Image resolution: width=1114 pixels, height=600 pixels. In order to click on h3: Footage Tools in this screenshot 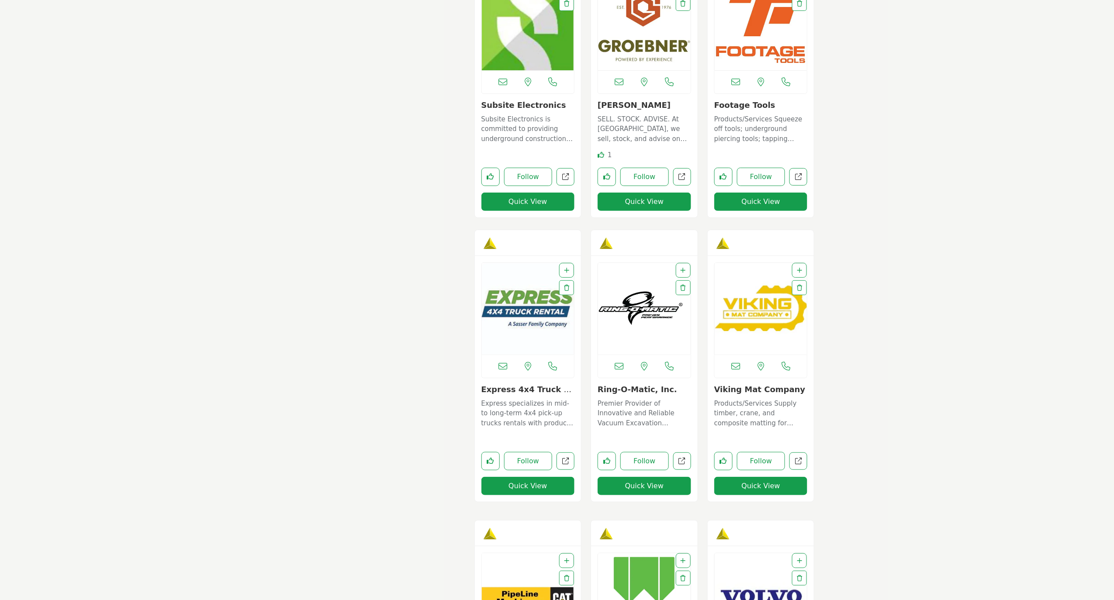, I will do `click(761, 105)`.